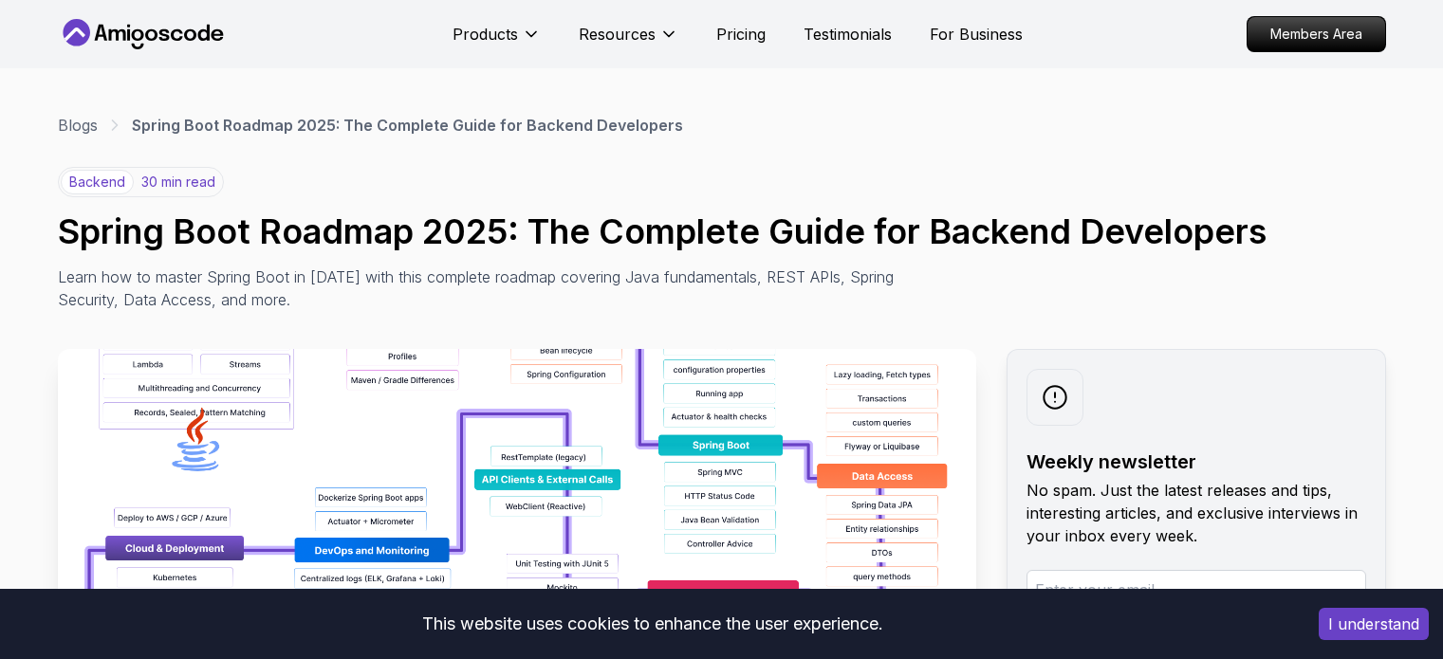 This screenshot has height=659, width=1443. I want to click on a: Blogs, so click(78, 125).